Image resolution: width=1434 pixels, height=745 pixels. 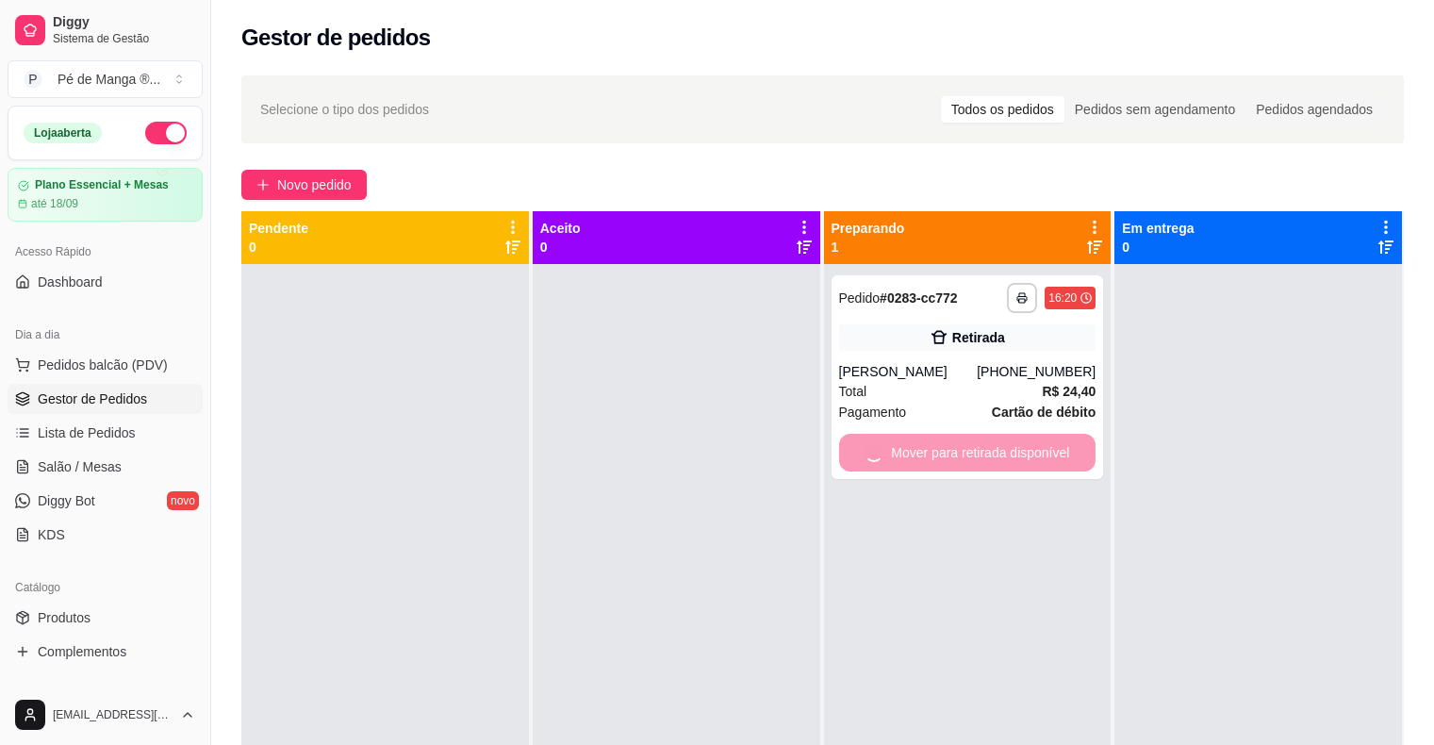 I want to click on button: Select a team, so click(x=105, y=79).